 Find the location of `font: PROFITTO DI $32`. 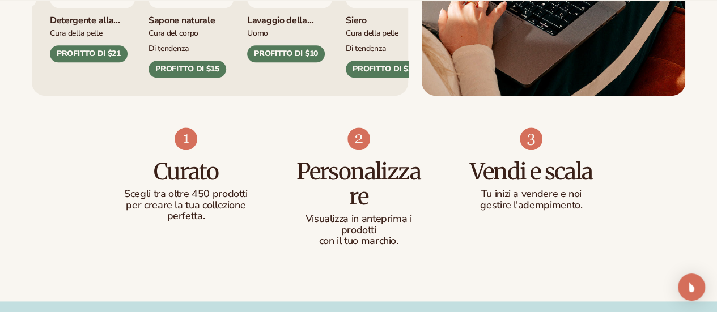

font: PROFITTO DI $32 is located at coordinates (384, 69).